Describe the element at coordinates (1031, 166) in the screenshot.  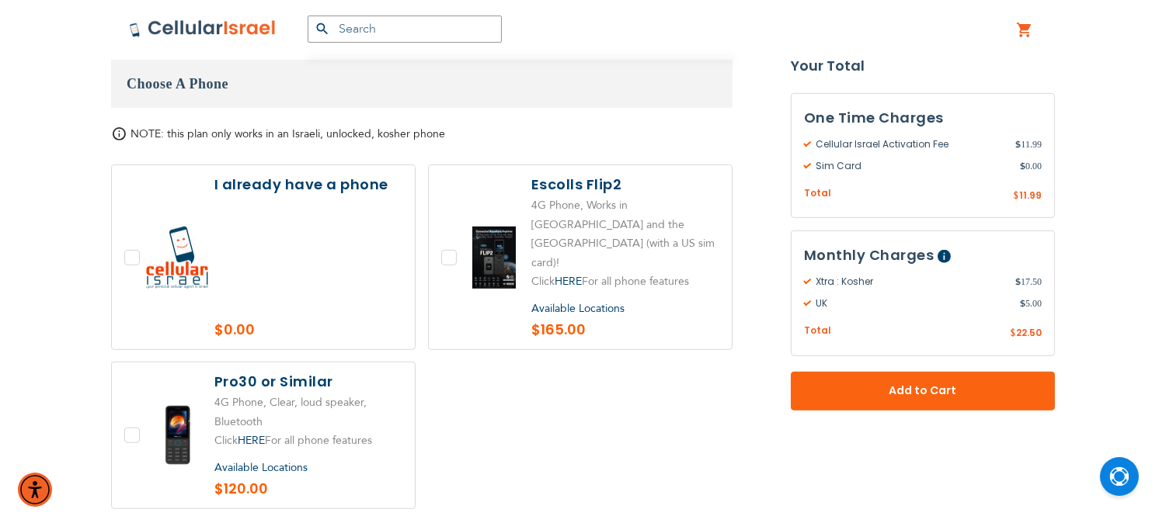
I see `span: 0.00` at that location.